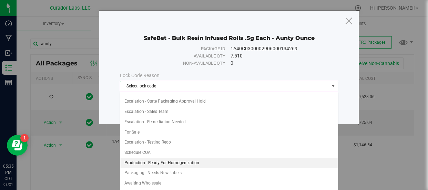  I want to click on li: Escalation - Sales Team, so click(229, 112).